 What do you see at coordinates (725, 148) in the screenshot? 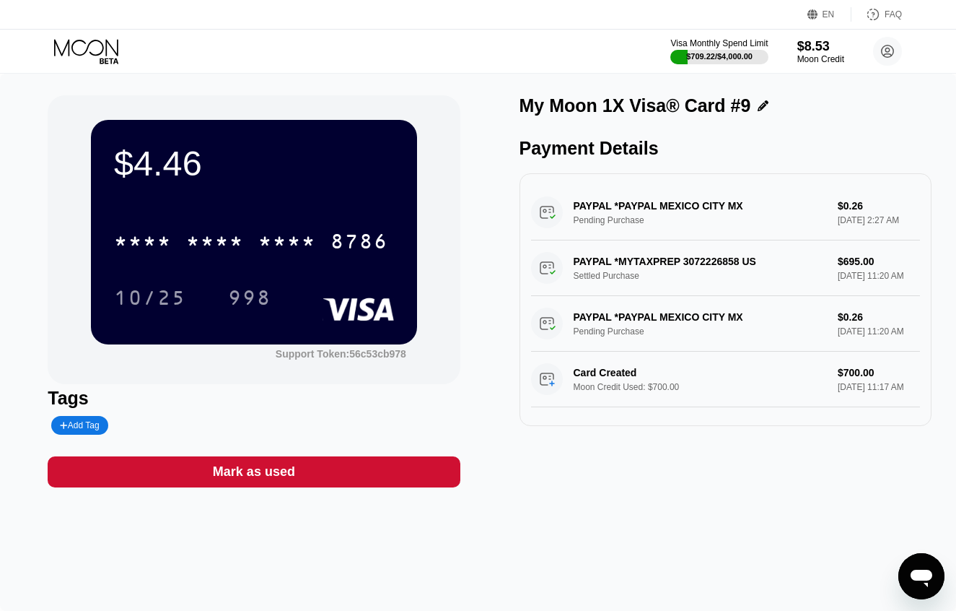
I see `div: Payment Details` at bounding box center [725, 148].